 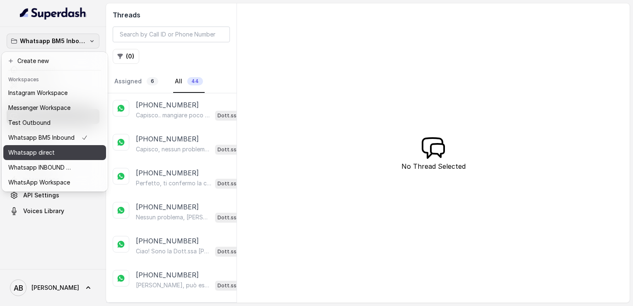 What do you see at coordinates (31, 152) in the screenshot?
I see `p: Whatsapp direct` at bounding box center [31, 152].